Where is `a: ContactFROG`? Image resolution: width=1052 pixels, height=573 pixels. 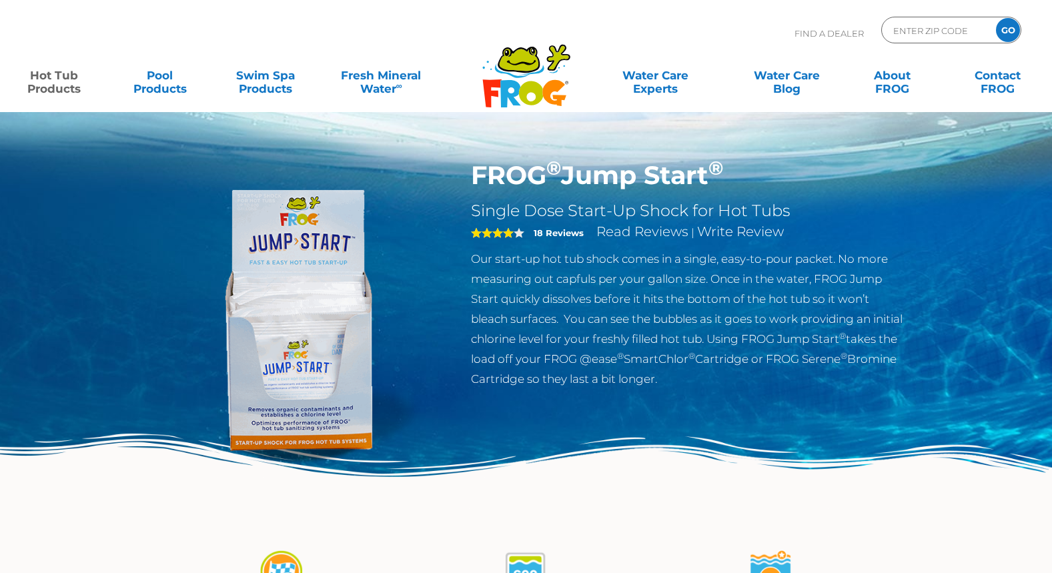 a: ContactFROG is located at coordinates (997, 75).